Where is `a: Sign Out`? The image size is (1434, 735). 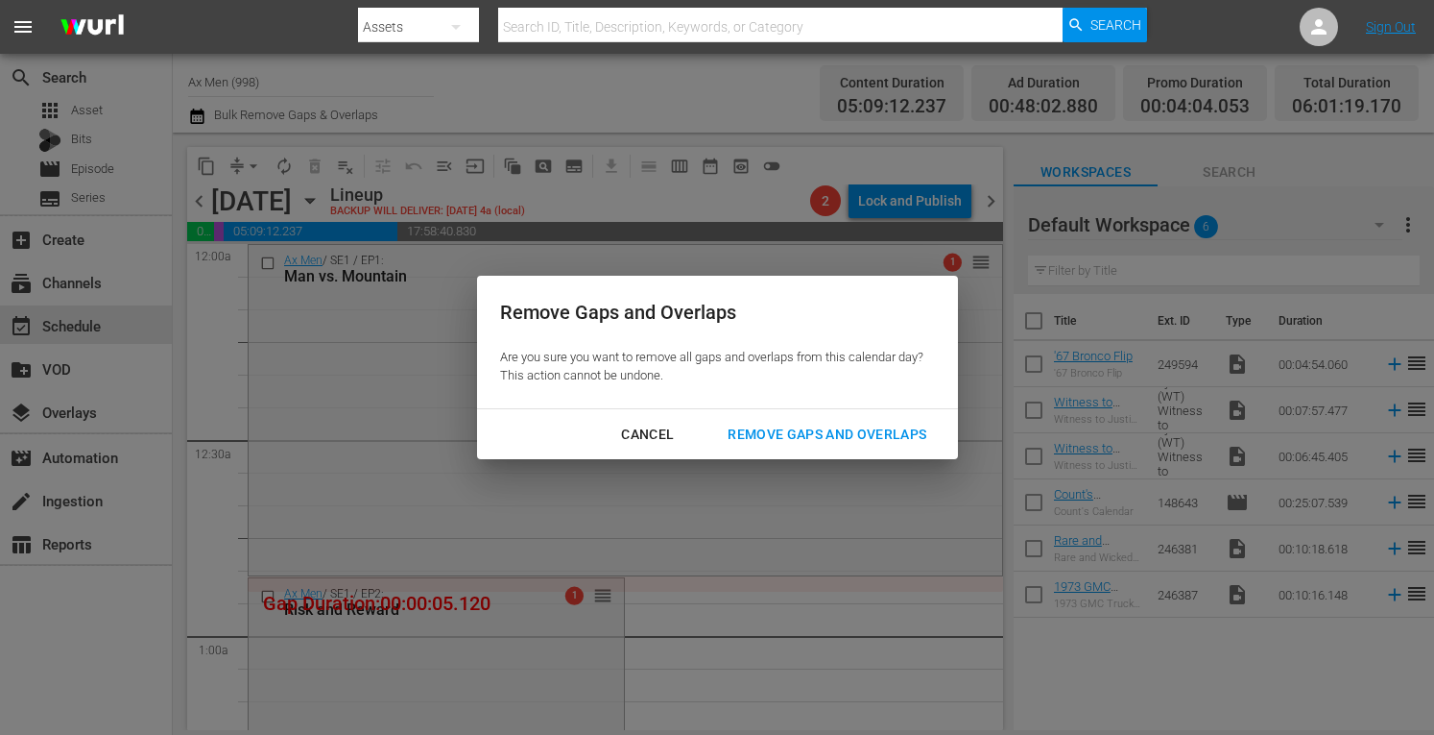 a: Sign Out is located at coordinates (1391, 27).